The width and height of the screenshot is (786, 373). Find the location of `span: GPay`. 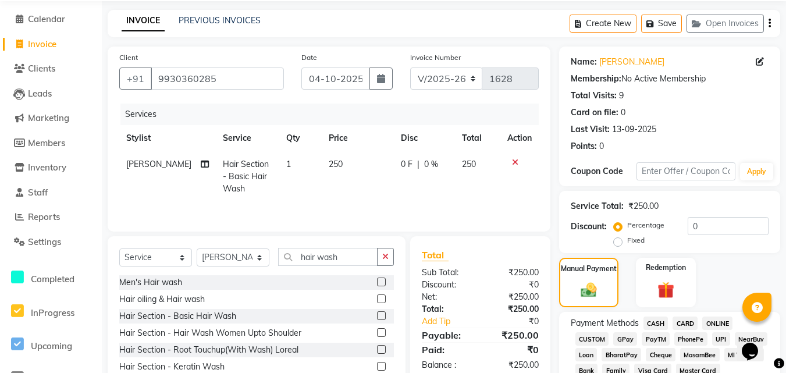

span: GPay is located at coordinates (624, 338).